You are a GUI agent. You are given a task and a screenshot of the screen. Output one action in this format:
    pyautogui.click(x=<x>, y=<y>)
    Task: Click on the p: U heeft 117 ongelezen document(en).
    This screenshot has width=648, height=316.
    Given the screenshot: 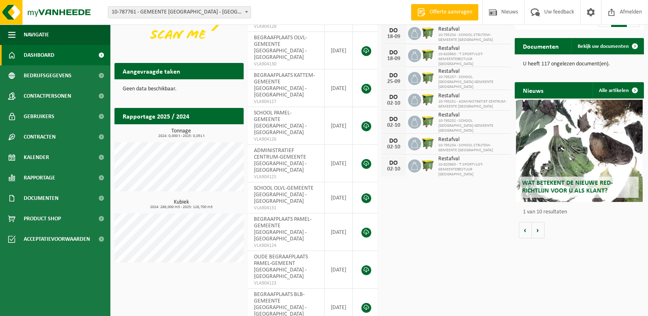 What is the action you would take?
    pyautogui.click(x=579, y=64)
    